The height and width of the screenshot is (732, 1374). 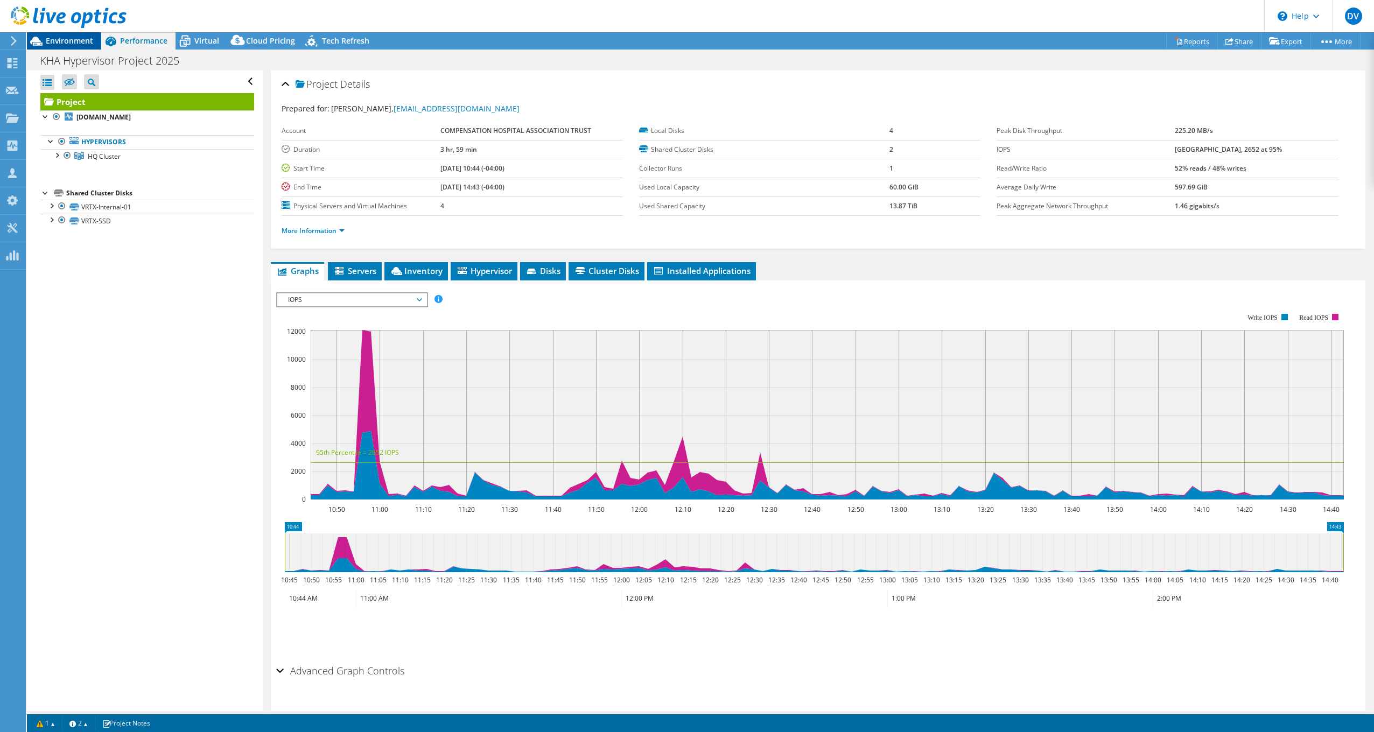 I want to click on text: 6000, so click(x=298, y=415).